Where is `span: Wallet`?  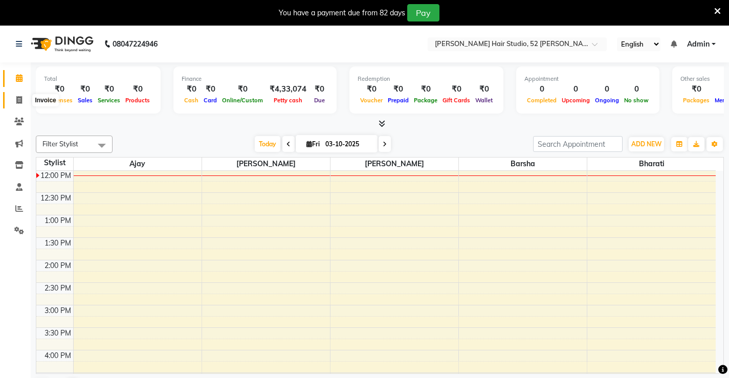
span: Wallet is located at coordinates (484, 100).